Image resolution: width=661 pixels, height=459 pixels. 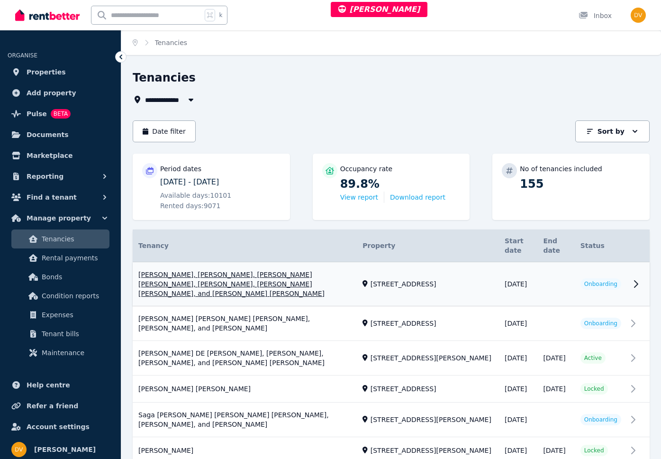 What do you see at coordinates (196, 195) in the screenshot?
I see `span: Available days: 10101` at bounding box center [196, 195].